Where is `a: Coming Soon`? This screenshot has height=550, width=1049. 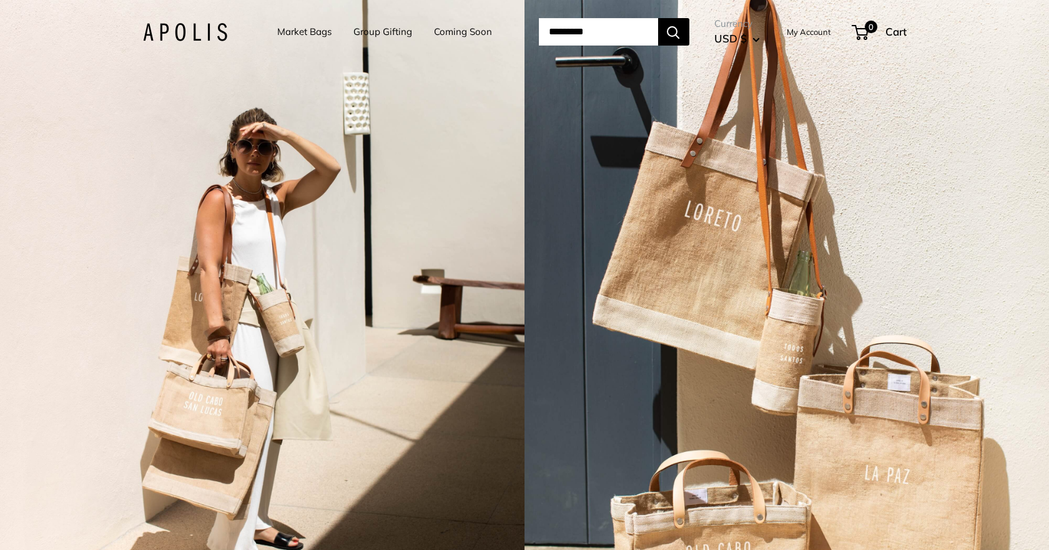 a: Coming Soon is located at coordinates (463, 32).